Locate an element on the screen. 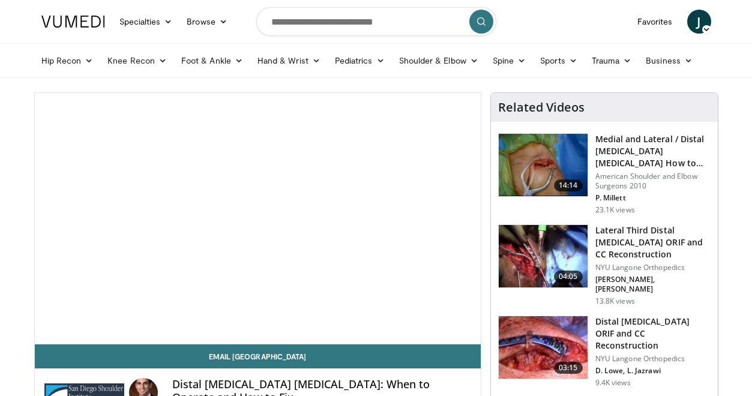 This screenshot has height=396, width=752. span: 03:15 is located at coordinates (569, 368).